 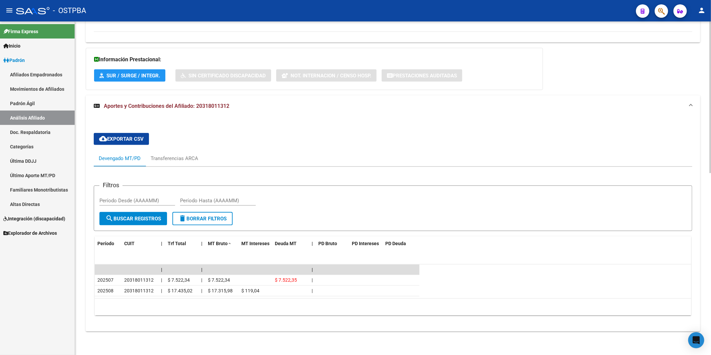 I want to click on span: Exportar CSV, so click(x=121, y=139).